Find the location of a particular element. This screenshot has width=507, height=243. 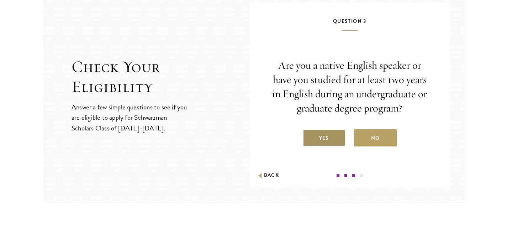

label: No is located at coordinates (376, 138).